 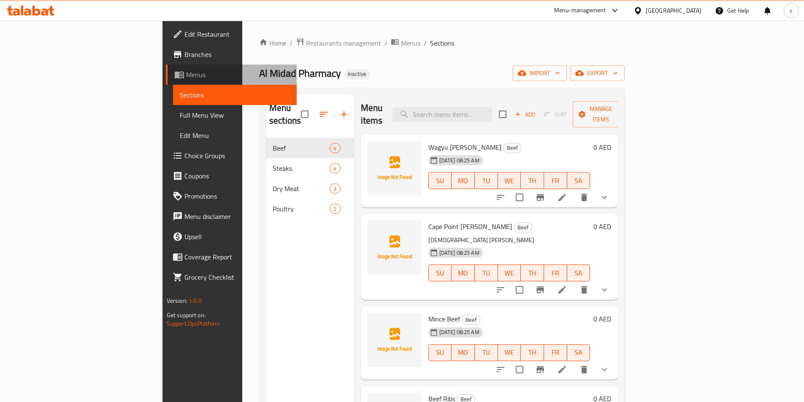 I want to click on span: Steaks, so click(x=301, y=168).